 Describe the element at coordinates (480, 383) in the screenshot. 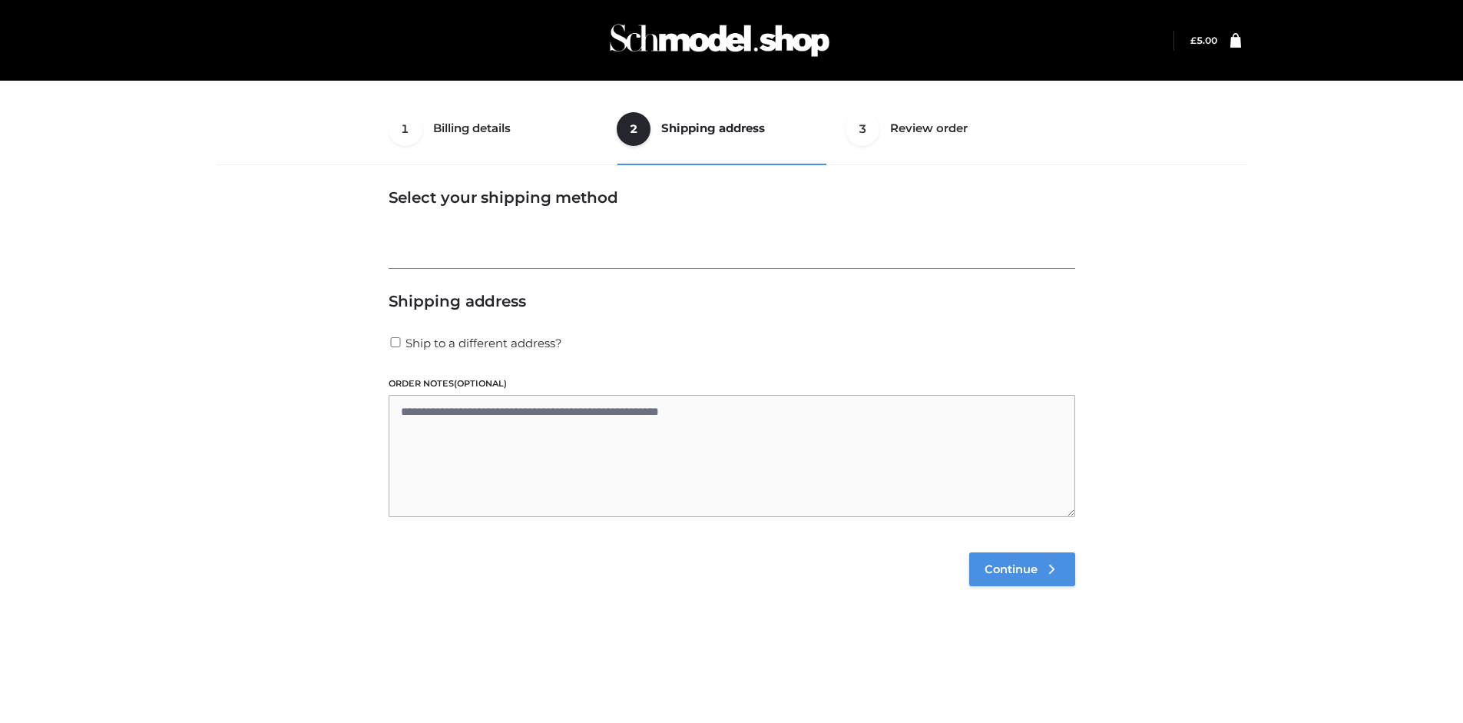

I see `span: (optional)` at that location.